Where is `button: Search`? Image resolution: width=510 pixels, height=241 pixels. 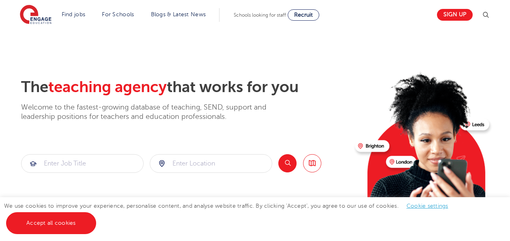 button: Search is located at coordinates (287, 163).